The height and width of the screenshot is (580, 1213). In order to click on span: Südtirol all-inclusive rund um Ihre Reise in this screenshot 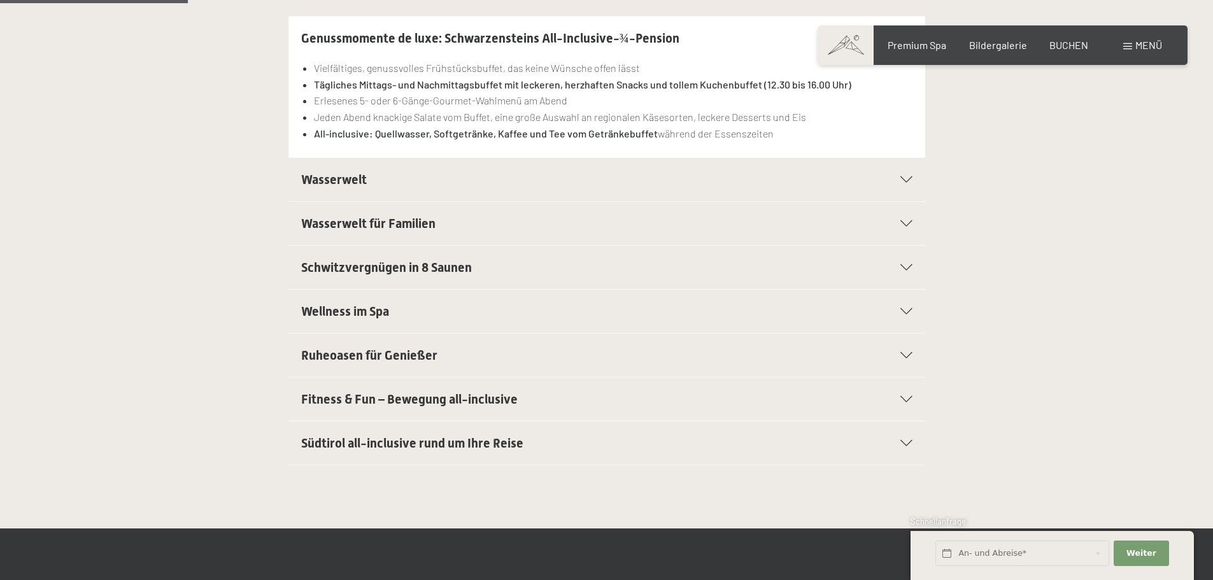, I will do `click(412, 443)`.